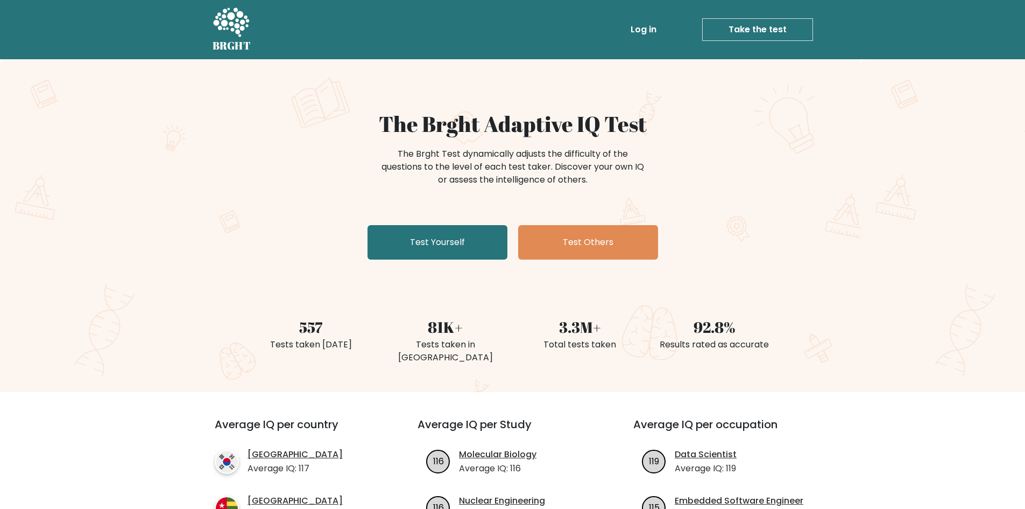  I want to click on p: Average IQ: 116, so click(498, 468).